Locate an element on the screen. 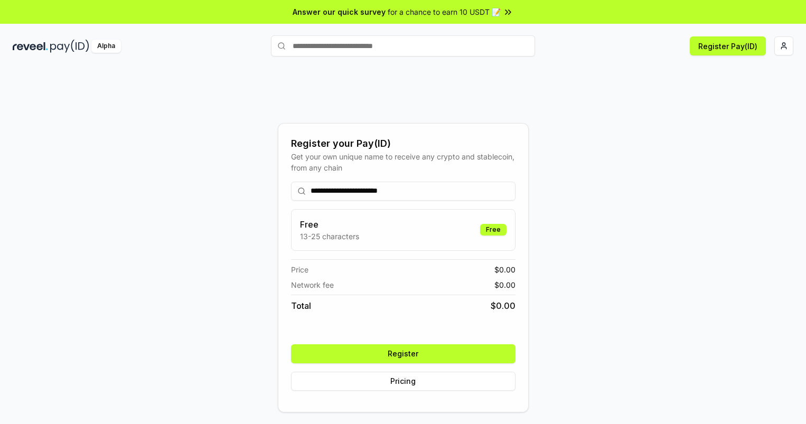 The width and height of the screenshot is (806, 424). img: pay_id is located at coordinates (70, 46).